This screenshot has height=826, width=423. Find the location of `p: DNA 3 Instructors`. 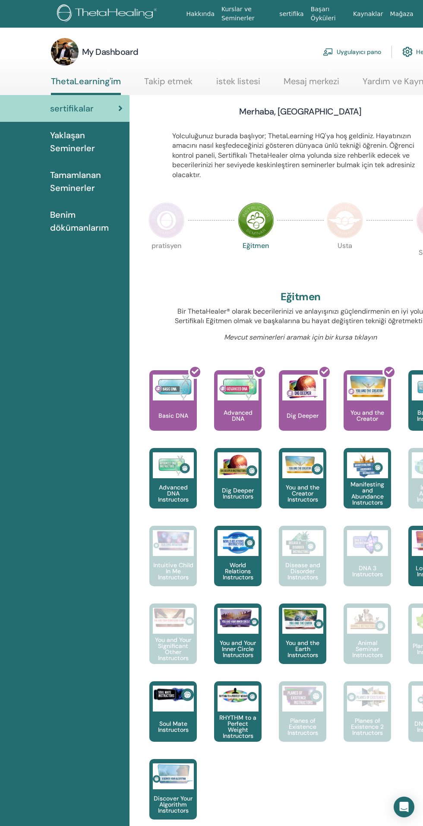

p: DNA 3 Instructors is located at coordinates (367, 571).